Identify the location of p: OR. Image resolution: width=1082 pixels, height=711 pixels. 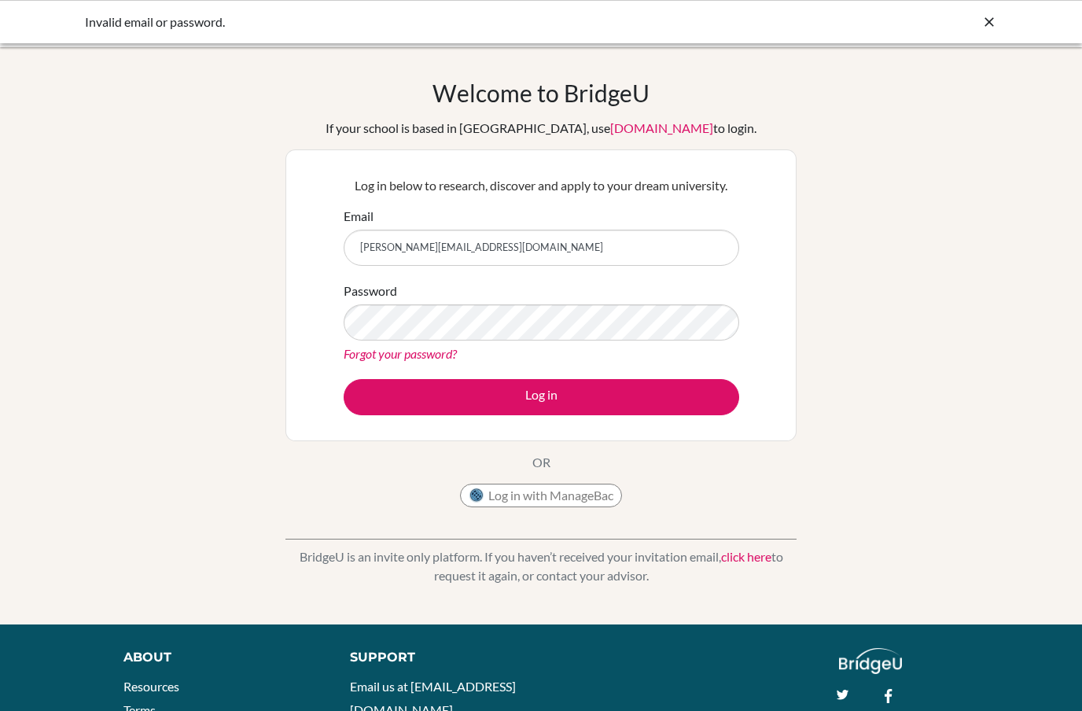
(541, 462).